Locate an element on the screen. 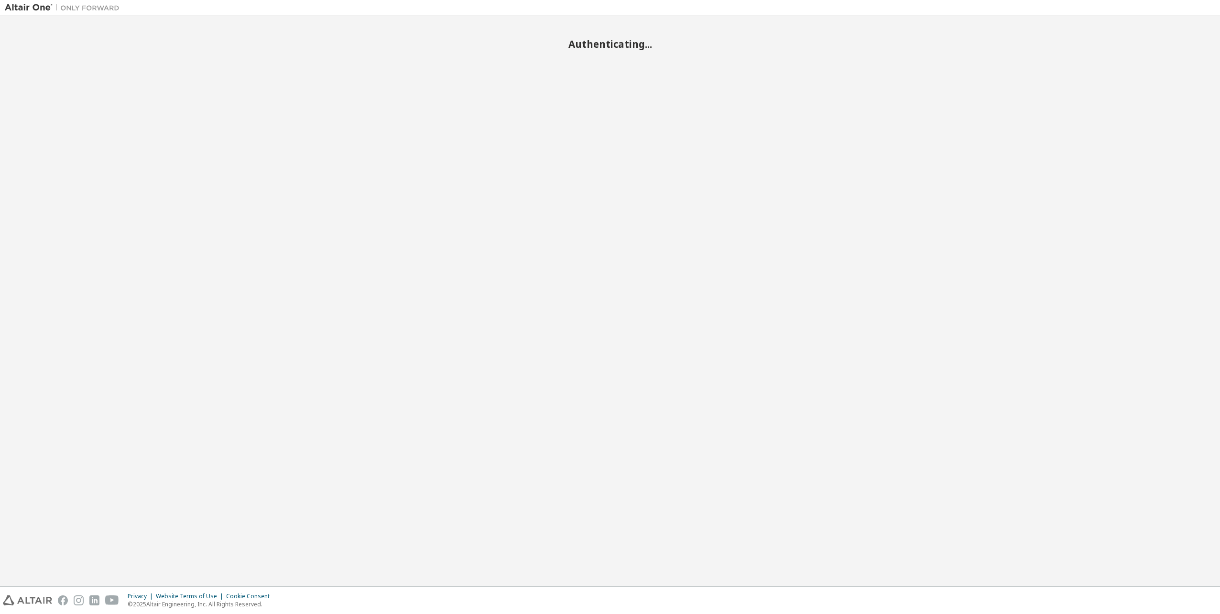 Image resolution: width=1220 pixels, height=614 pixels. img: Altair One is located at coordinates (65, 8).